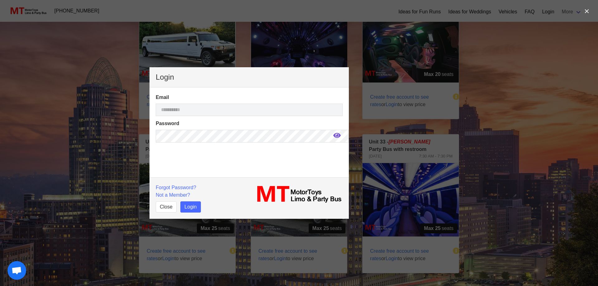 The image size is (598, 286). Describe the element at coordinates (17, 271) in the screenshot. I see `a: Open chat` at that location.